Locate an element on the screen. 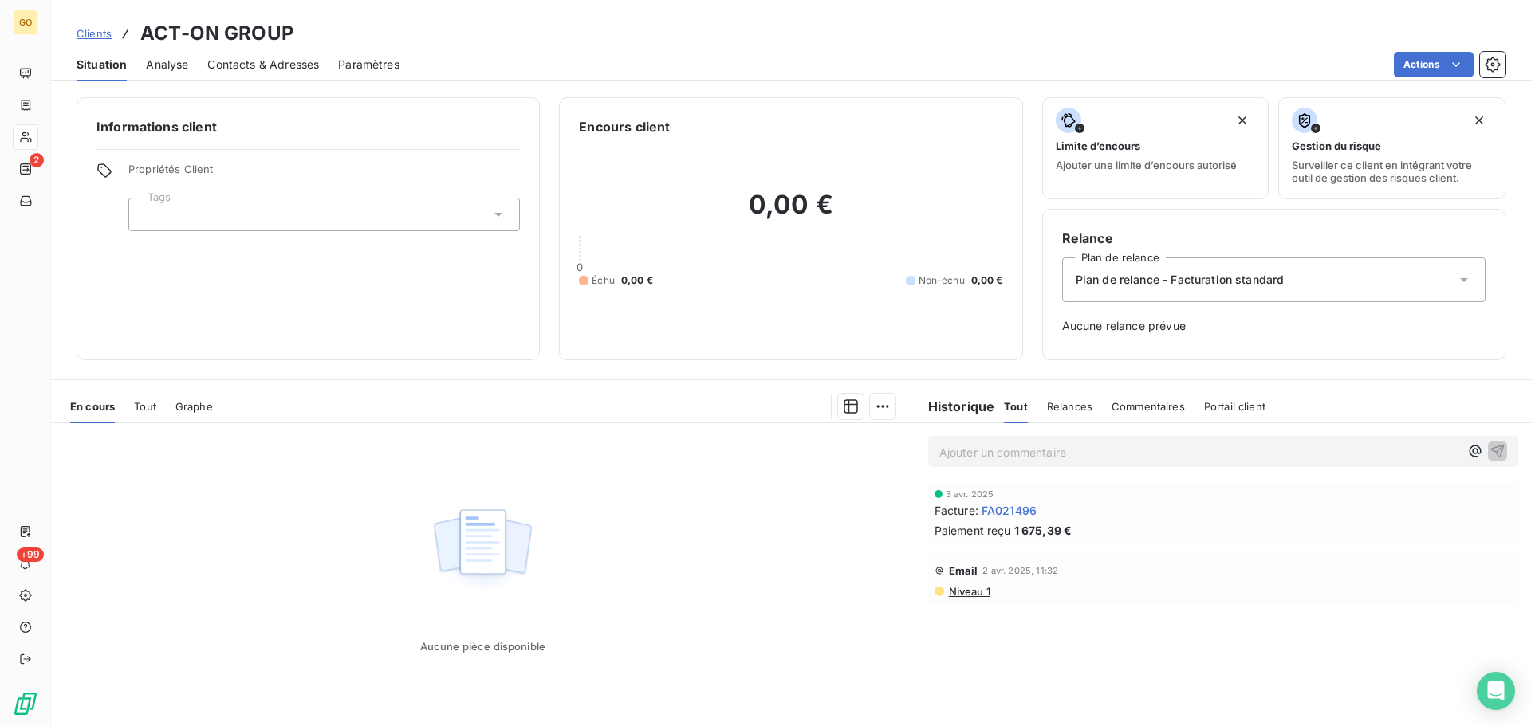 The height and width of the screenshot is (726, 1531). span: Graphe is located at coordinates (194, 407).